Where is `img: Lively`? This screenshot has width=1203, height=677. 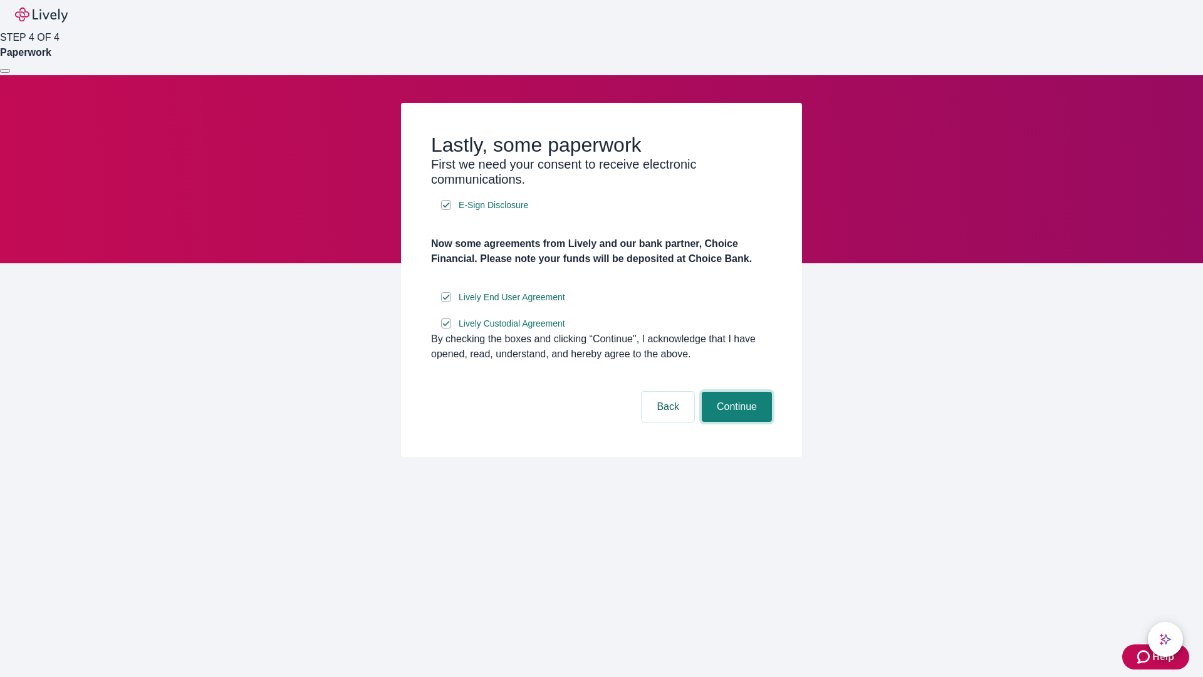 img: Lively is located at coordinates (41, 15).